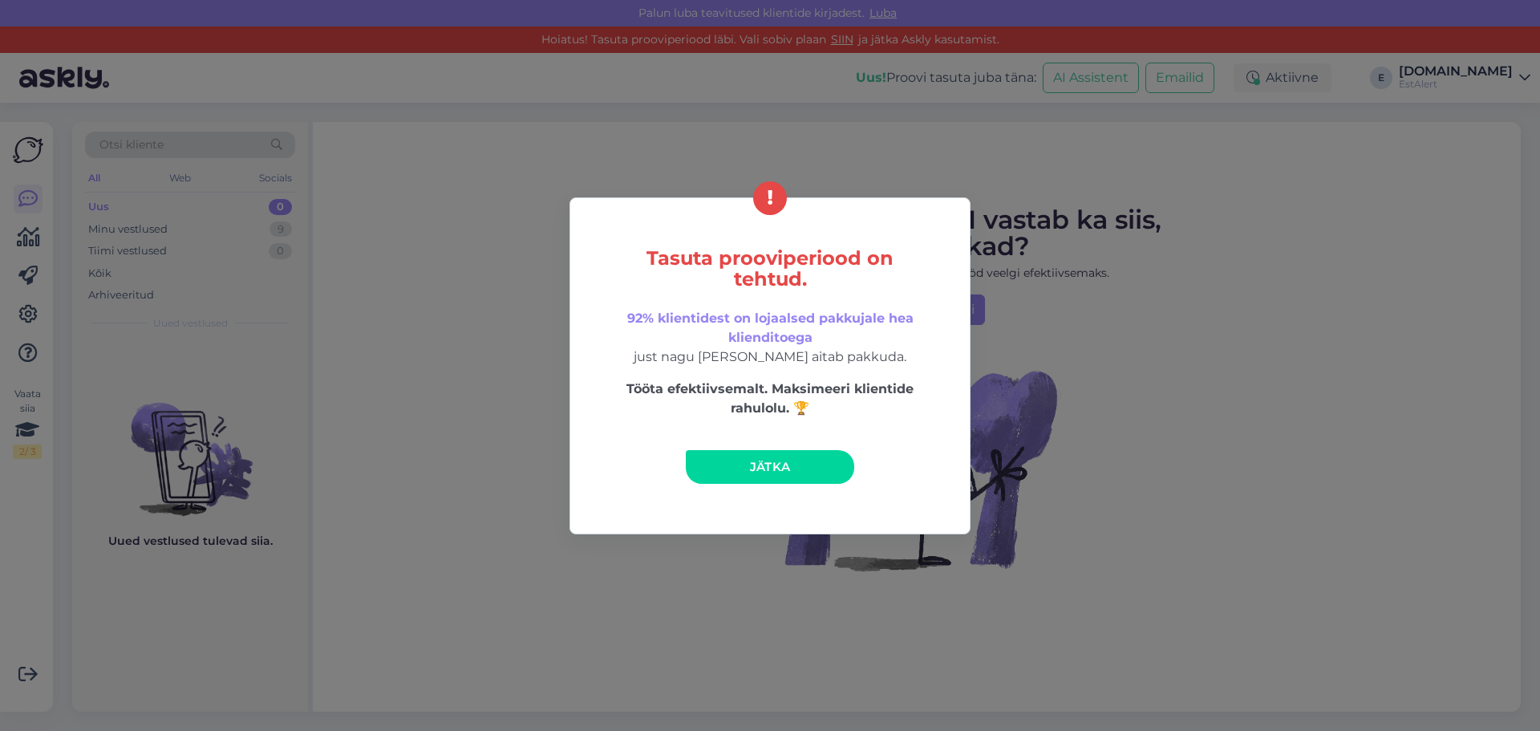 The height and width of the screenshot is (731, 1540). I want to click on span: Jätka, so click(770, 466).